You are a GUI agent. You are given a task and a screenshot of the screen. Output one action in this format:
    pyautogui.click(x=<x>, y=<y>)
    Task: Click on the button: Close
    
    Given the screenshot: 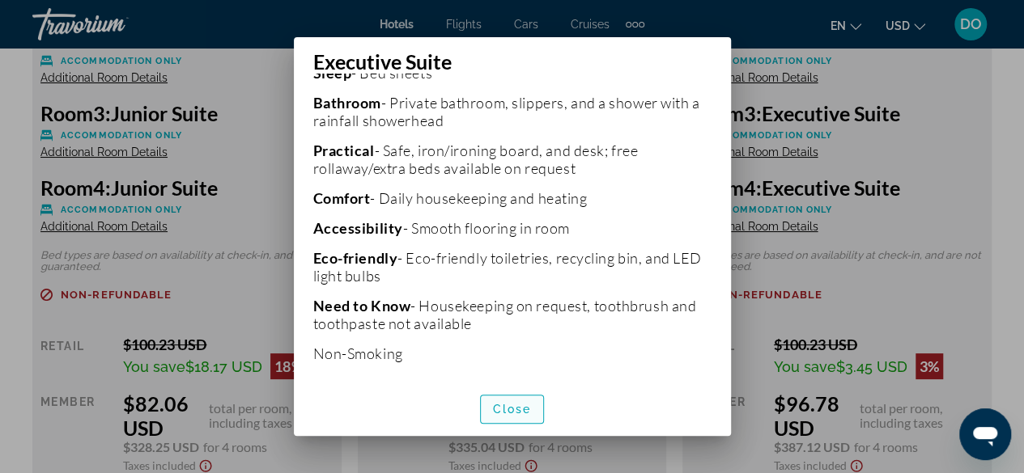 What is the action you would take?
    pyautogui.click(x=512, y=409)
    